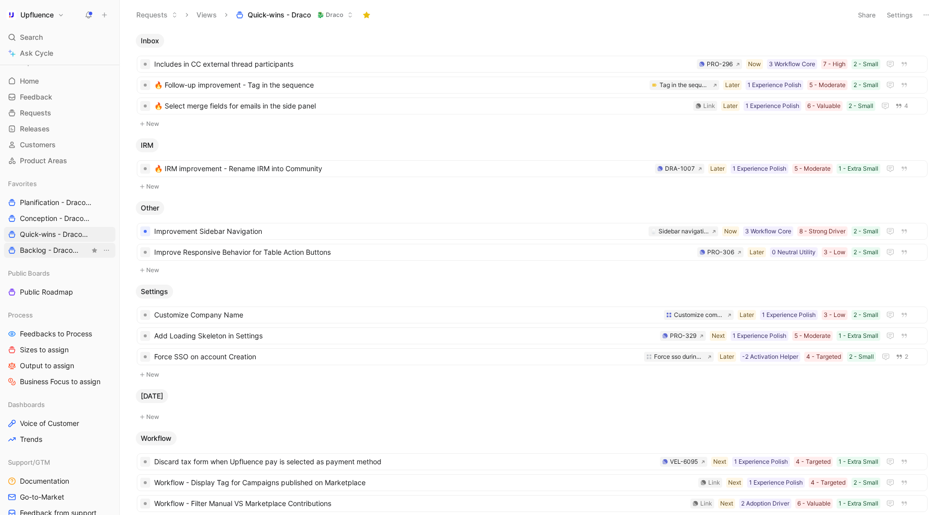  Describe the element at coordinates (532, 503) in the screenshot. I see `a: Workflow - Filter Manual VS Marketplace Contributions1 - Extra Small6 - Valuable2 Adoption Driver...` at that location.